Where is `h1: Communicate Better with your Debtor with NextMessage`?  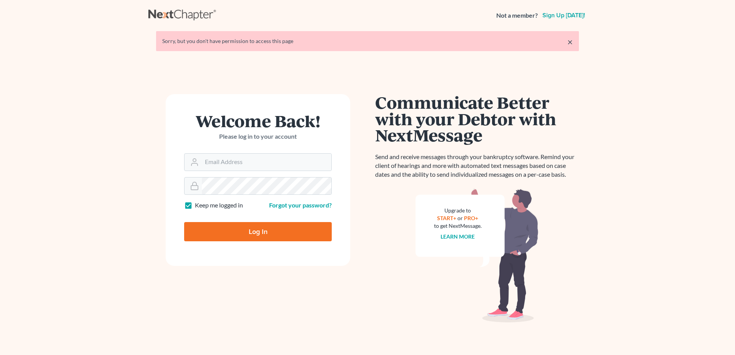
h1: Communicate Better with your Debtor with NextMessage is located at coordinates (477, 119).